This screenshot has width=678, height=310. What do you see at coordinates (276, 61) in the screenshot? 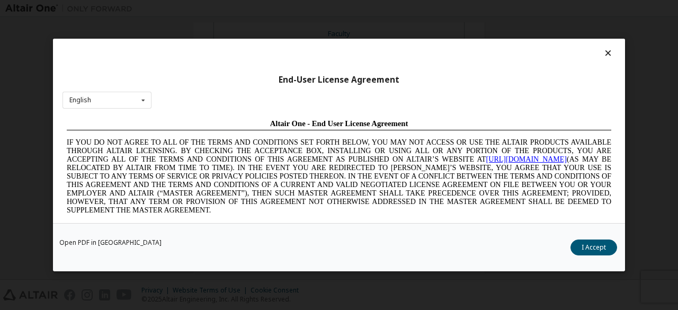
I see `span: IF YOU DO NOT AGREE TO ALL OF THE TERMS AND CONDITIONS SET FORTH BELOW, YOU MAY NOT ACCESS OR USE...` at bounding box center [276, 61].